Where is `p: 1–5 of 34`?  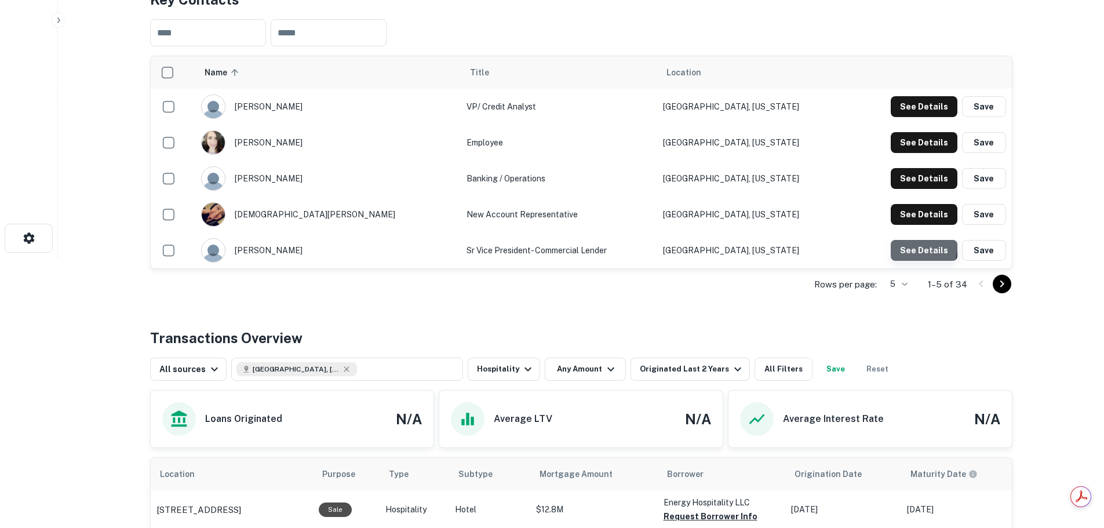
p: 1–5 of 34 is located at coordinates (948, 285).